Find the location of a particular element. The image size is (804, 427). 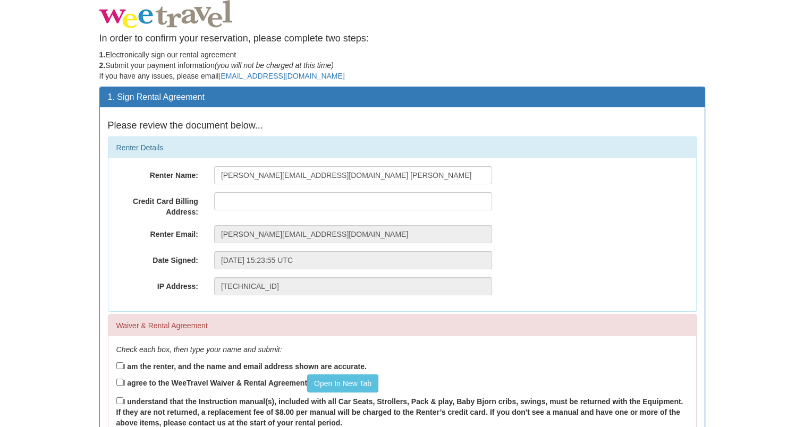

label: Renter Email: is located at coordinates (157, 232).